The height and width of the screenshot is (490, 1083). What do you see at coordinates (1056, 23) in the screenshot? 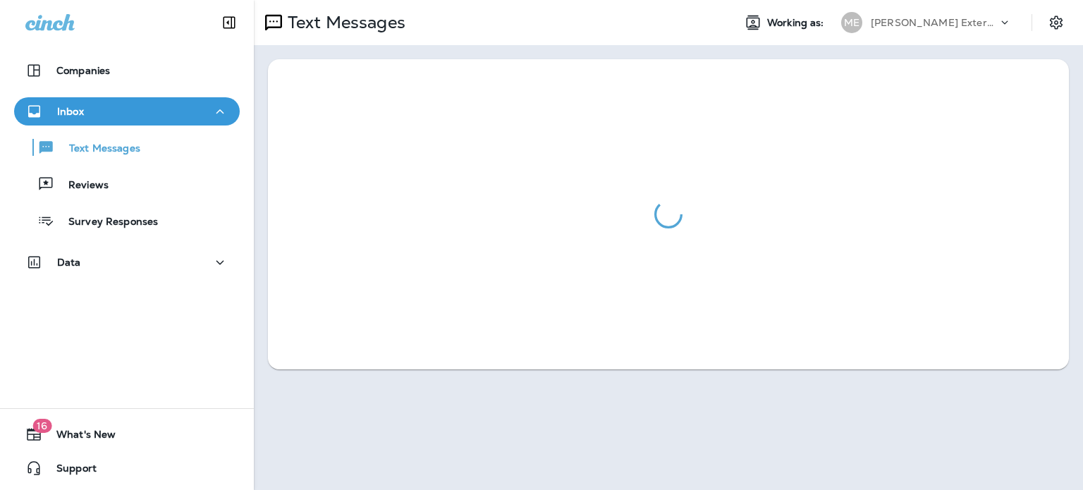
I see `button: Settings` at bounding box center [1056, 23].